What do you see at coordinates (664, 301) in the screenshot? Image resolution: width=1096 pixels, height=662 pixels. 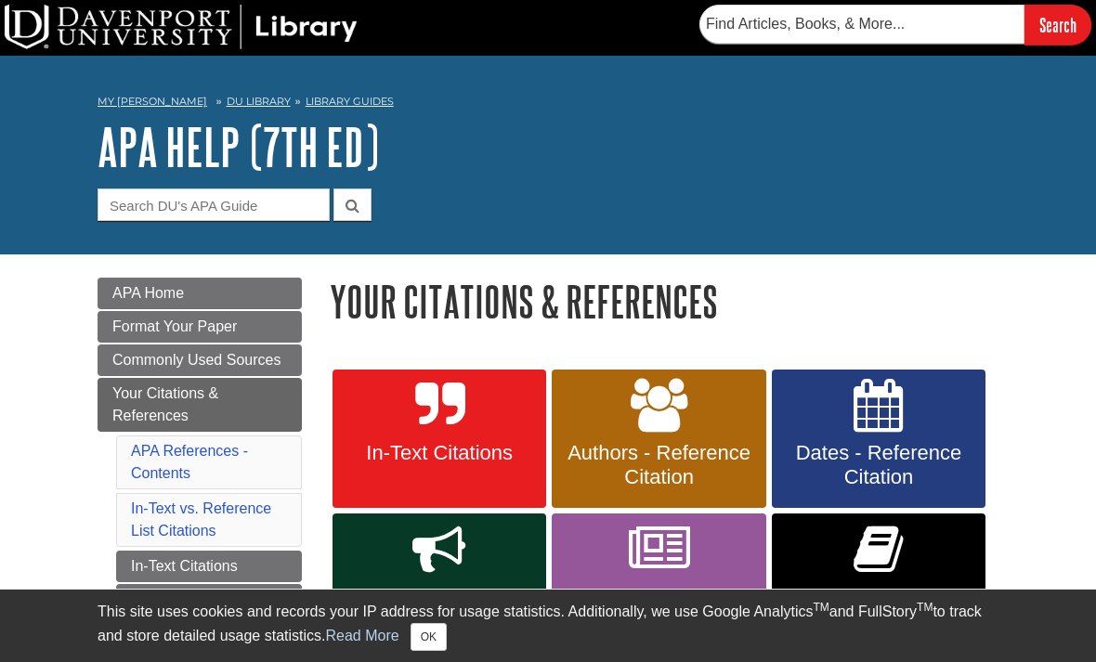 I see `h1: Your Citations & References` at bounding box center [664, 301].